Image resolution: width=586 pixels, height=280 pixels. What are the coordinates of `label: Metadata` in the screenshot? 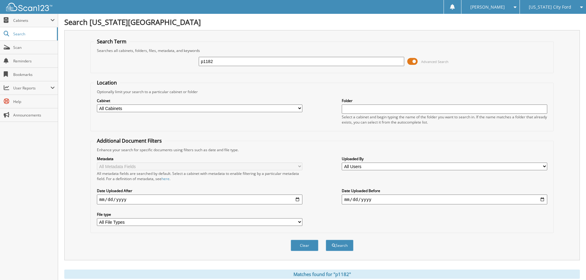 It's located at (200, 159).